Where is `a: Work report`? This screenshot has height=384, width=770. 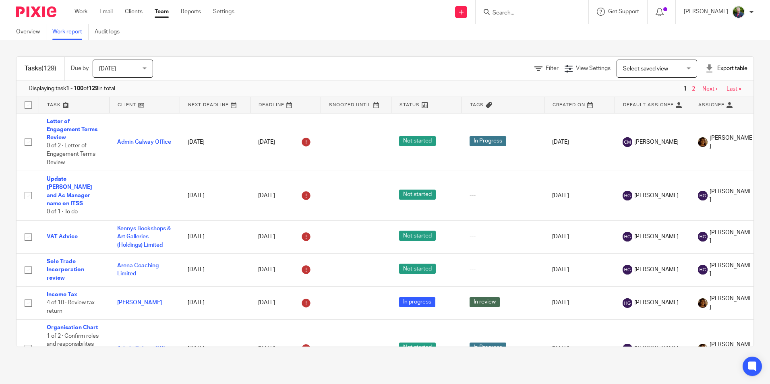
a: Work report is located at coordinates (71, 32).